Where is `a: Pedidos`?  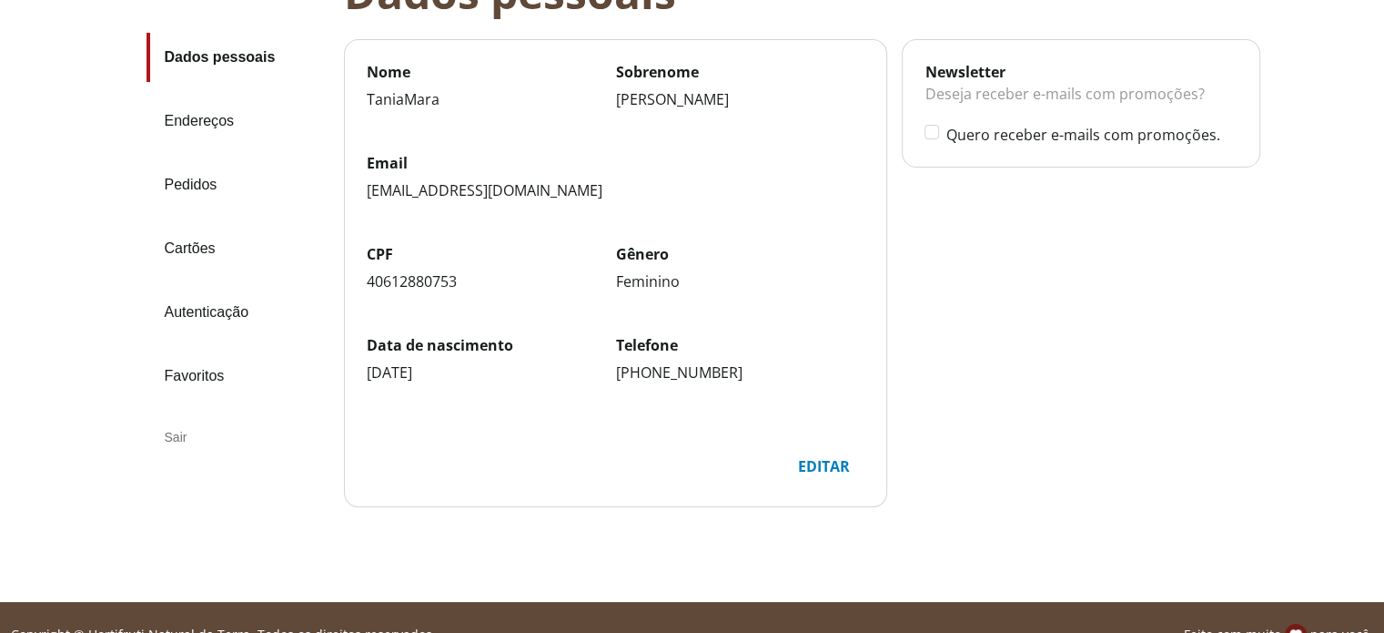 a: Pedidos is located at coordinates (238, 185).